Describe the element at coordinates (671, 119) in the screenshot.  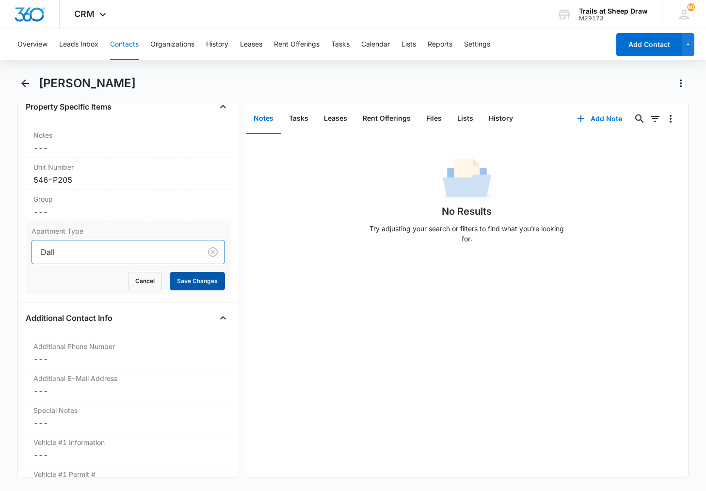
I see `button: Overflow Menu` at that location.